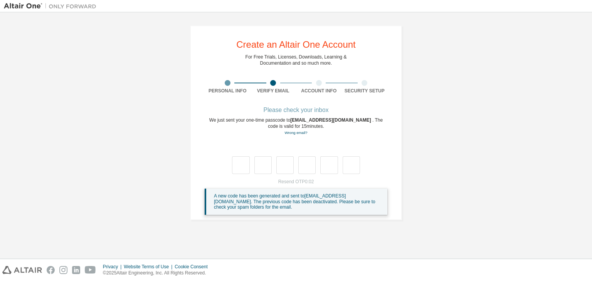 The height and width of the screenshot is (281, 592). Describe the element at coordinates (296, 60) in the screenshot. I see `div: For Free Trials, Licenses, Downloads, Learning & Documentation and so much more.` at that location.